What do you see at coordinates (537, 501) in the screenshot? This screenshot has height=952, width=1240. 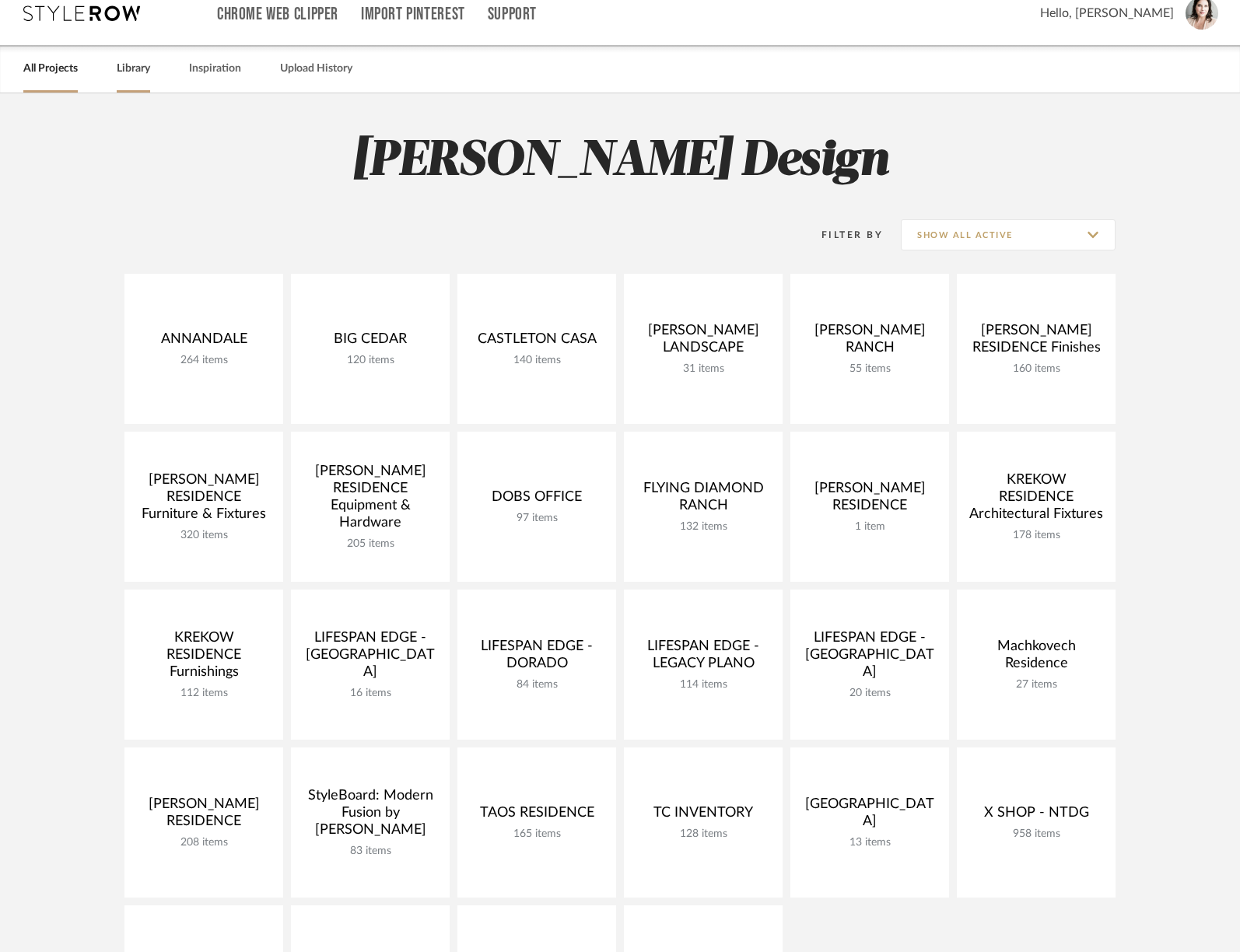 I see `div: DOBS OFFICE` at bounding box center [537, 501].